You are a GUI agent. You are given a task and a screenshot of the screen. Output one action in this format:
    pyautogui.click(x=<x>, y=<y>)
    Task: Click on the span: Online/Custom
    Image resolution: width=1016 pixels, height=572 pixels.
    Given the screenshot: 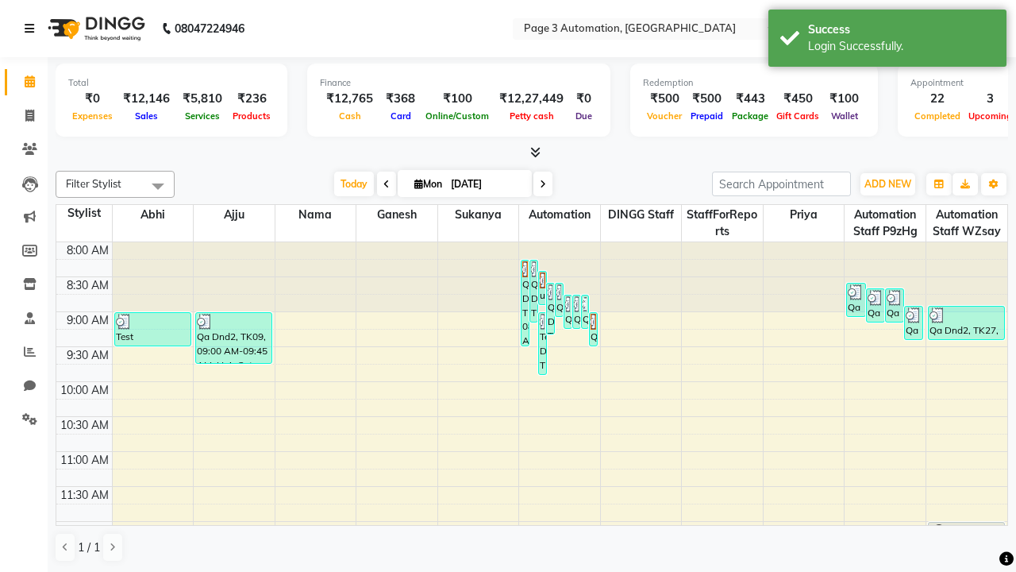 What is the action you would take?
    pyautogui.click(x=457, y=116)
    